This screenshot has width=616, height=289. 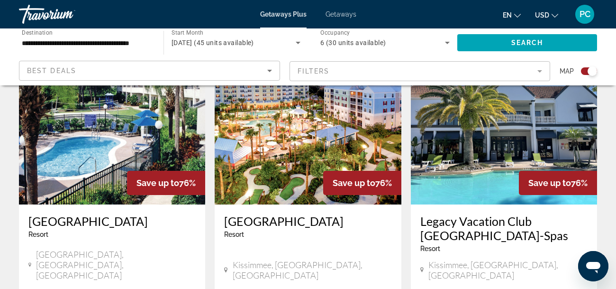 What do you see at coordinates (66, 14) in the screenshot?
I see `a: Travorium` at bounding box center [66, 14].